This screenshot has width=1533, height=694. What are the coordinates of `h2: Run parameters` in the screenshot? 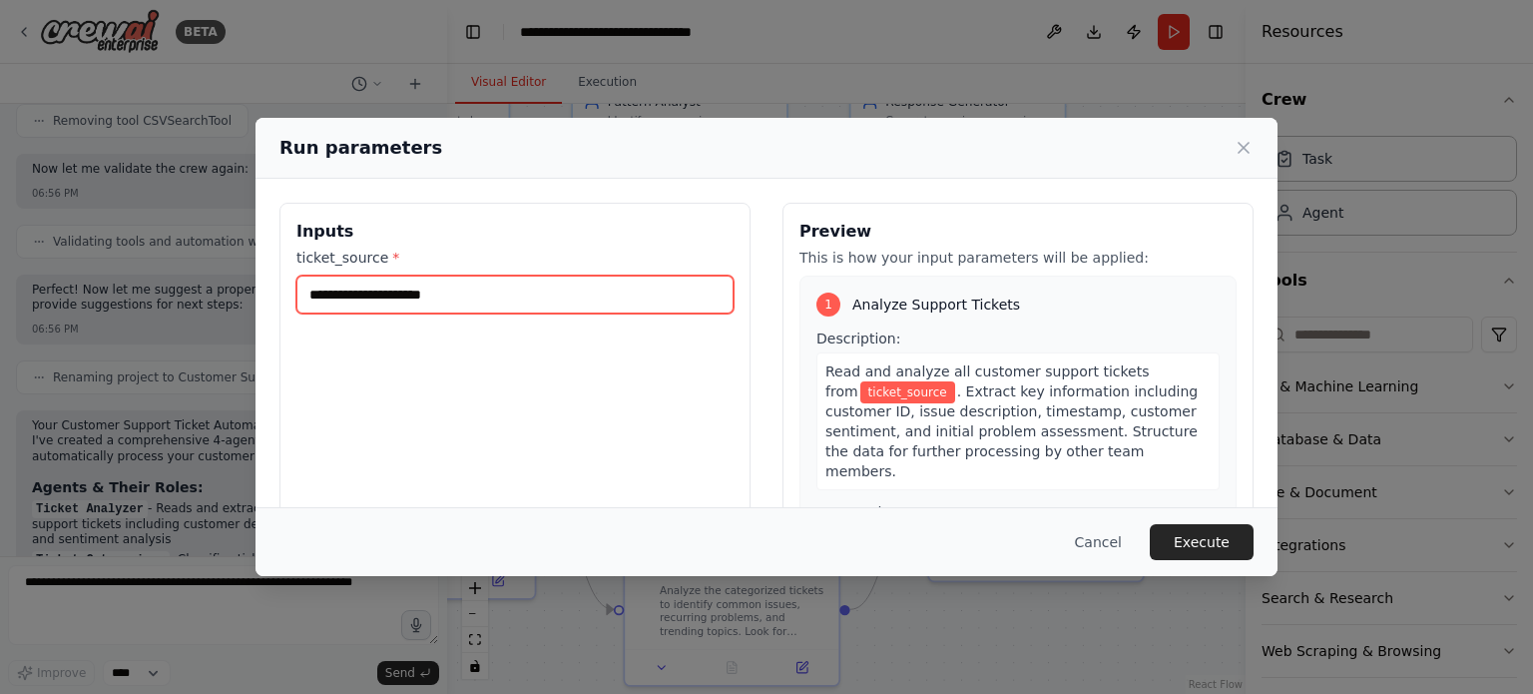 It's located at (360, 148).